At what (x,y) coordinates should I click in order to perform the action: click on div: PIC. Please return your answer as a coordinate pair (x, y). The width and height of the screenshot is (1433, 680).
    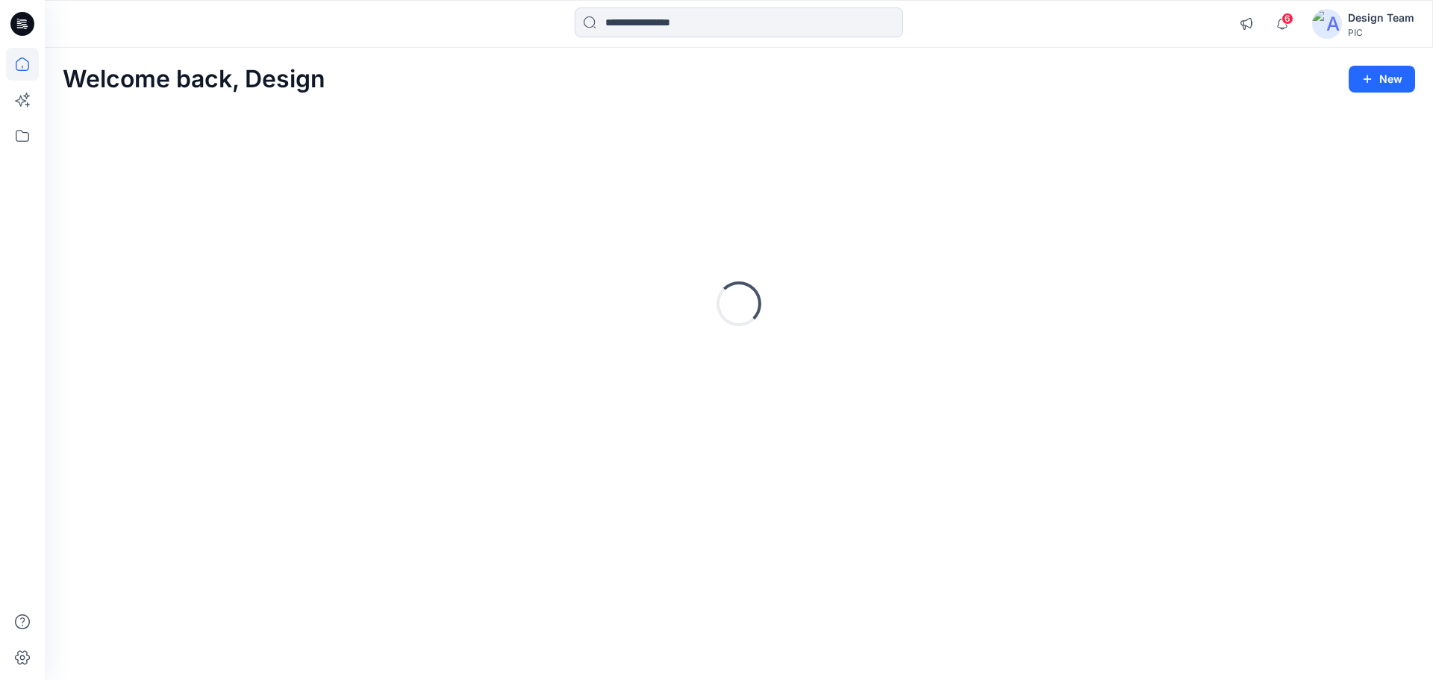
    Looking at the image, I should click on (1381, 32).